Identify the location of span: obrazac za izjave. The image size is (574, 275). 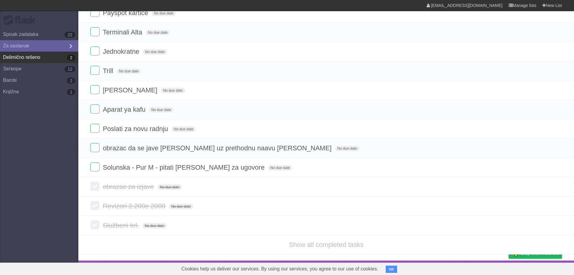
(129, 186).